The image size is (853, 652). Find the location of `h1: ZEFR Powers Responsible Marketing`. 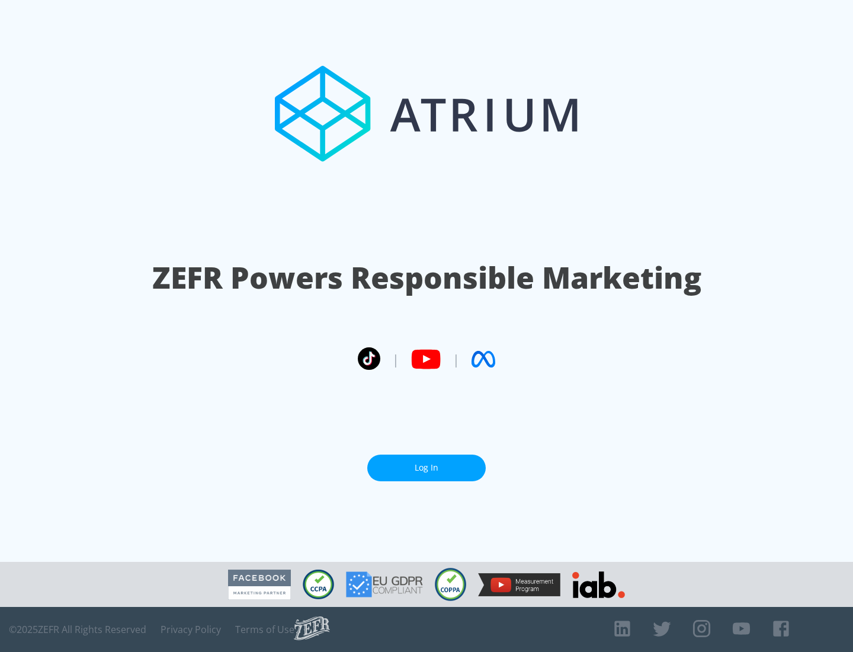

h1: ZEFR Powers Responsible Marketing is located at coordinates (426, 277).